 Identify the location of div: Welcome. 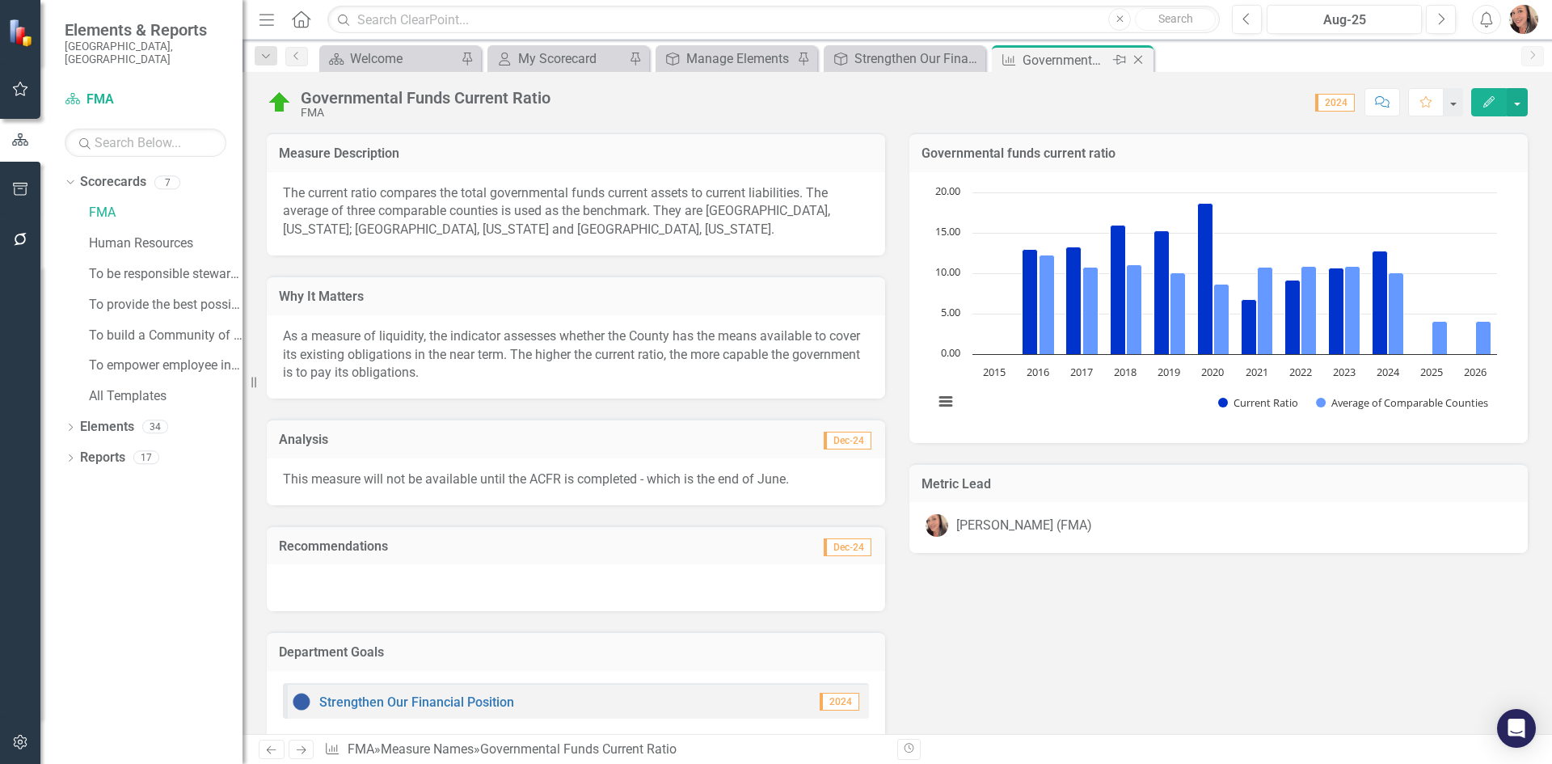
(403, 58).